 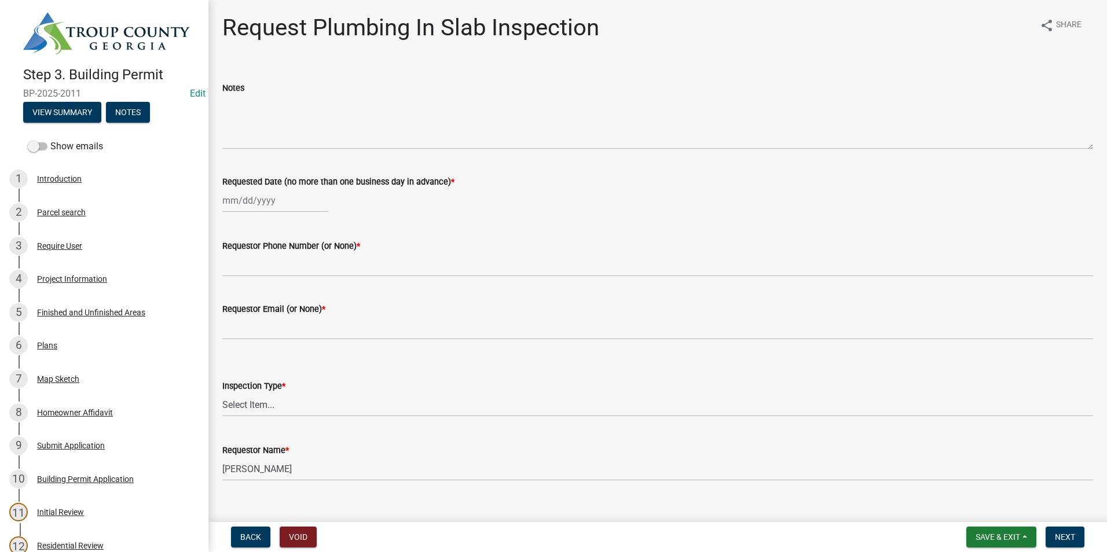 What do you see at coordinates (19, 446) in the screenshot?
I see `div: 9` at bounding box center [19, 446].